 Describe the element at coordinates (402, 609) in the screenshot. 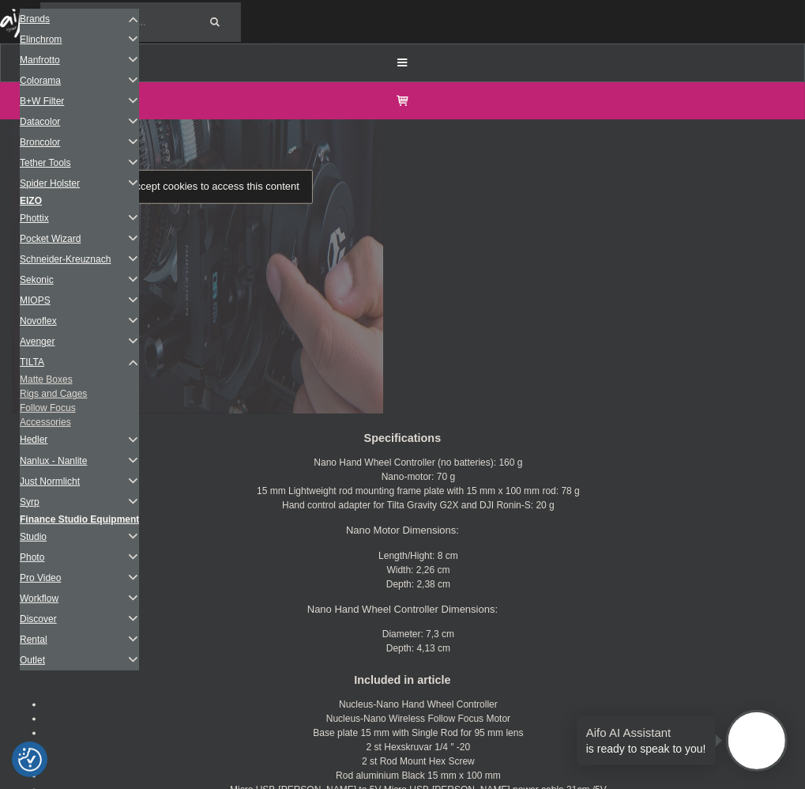

I see `p: Nano Hand Wheel Controller Dimensions:` at that location.